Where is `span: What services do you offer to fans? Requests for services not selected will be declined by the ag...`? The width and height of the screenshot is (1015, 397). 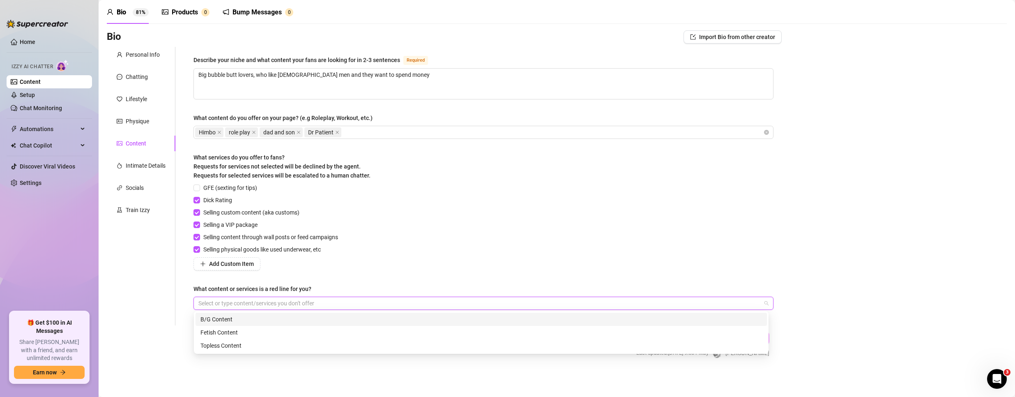
span: What services do you offer to fans? Requests for services not selected will be declined by the ag... is located at coordinates (282, 166).